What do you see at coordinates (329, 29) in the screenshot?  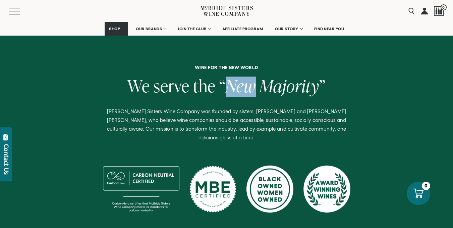 I see `a: FIND NEAR YOU` at bounding box center [329, 29].